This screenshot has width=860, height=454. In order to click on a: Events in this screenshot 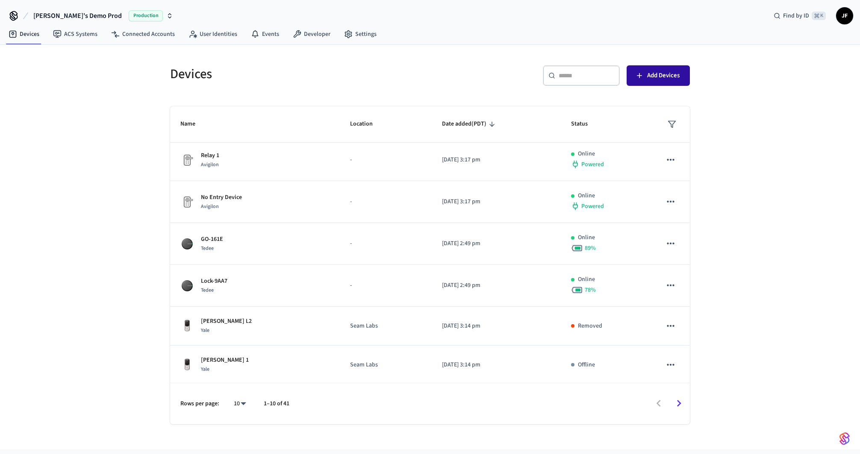, I will do `click(265, 34)`.